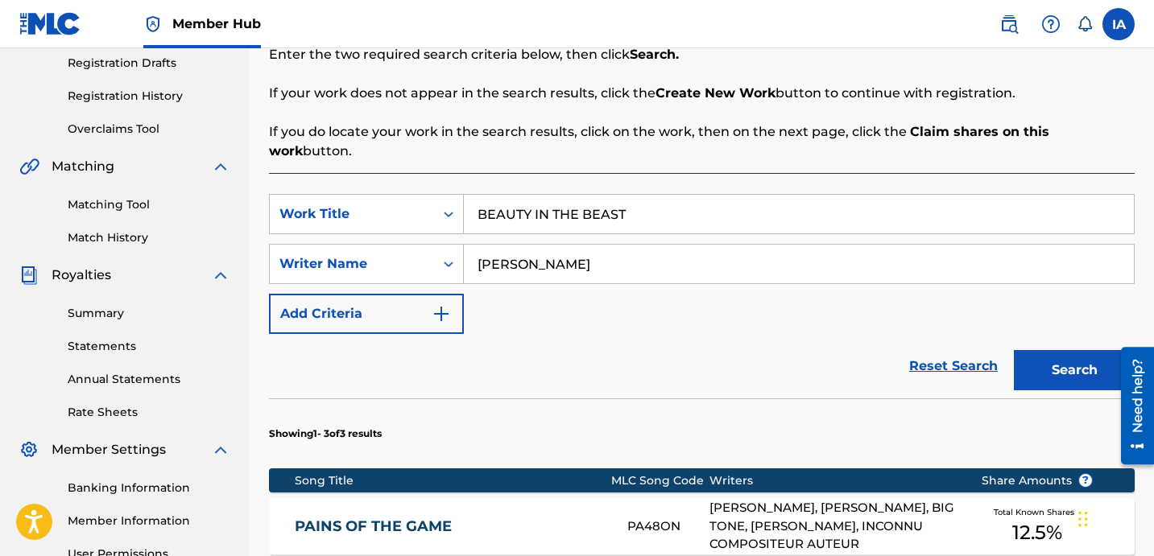 This screenshot has height=556, width=1154. Describe the element at coordinates (109, 450) in the screenshot. I see `span: Member Settings` at that location.